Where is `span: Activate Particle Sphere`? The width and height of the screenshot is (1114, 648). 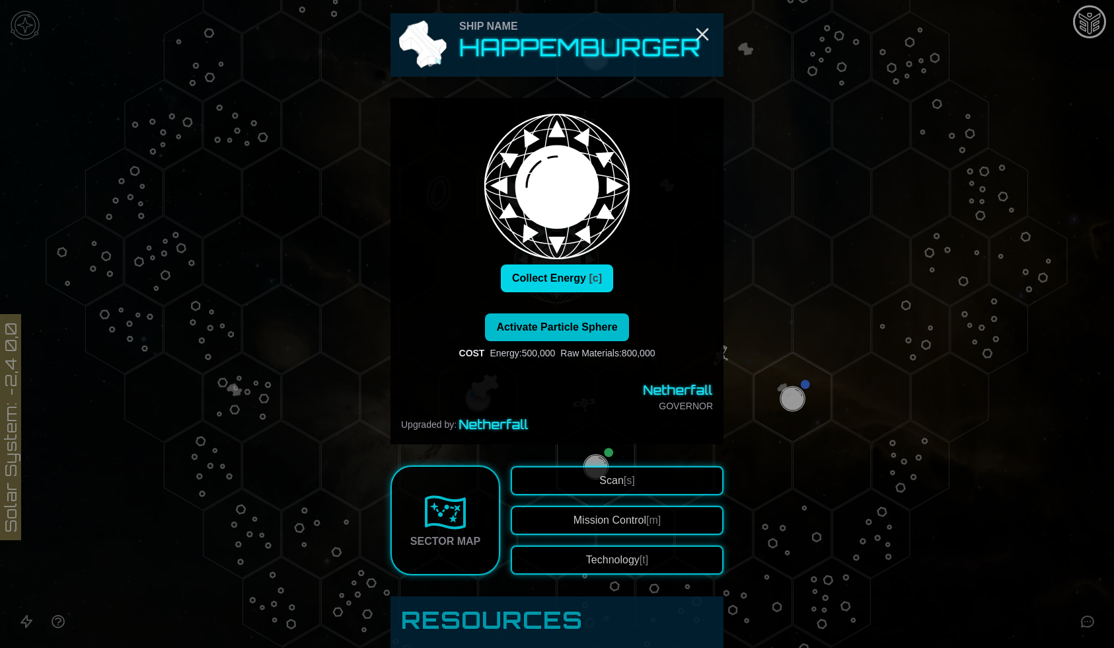
span: Activate Particle Sphere is located at coordinates (556, 326).